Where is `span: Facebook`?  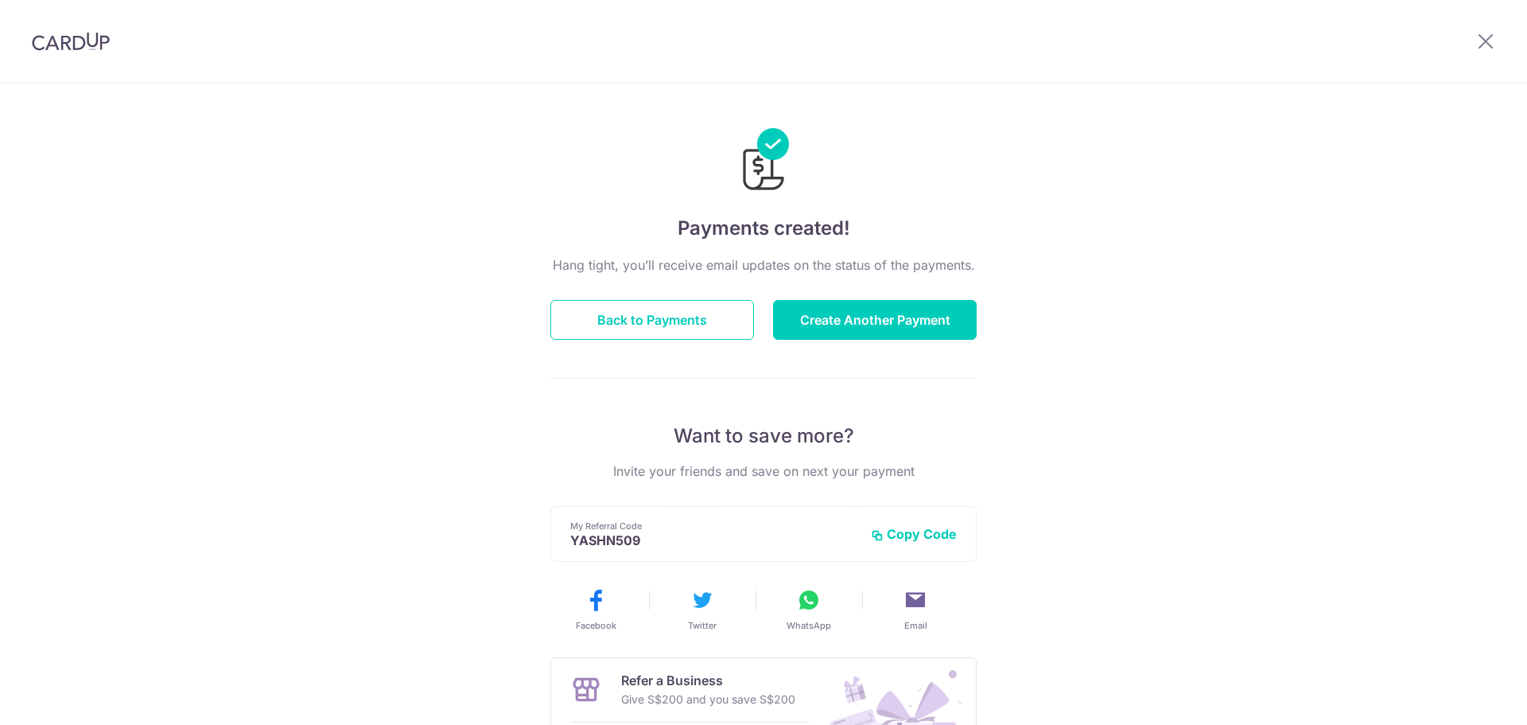
span: Facebook is located at coordinates (596, 625).